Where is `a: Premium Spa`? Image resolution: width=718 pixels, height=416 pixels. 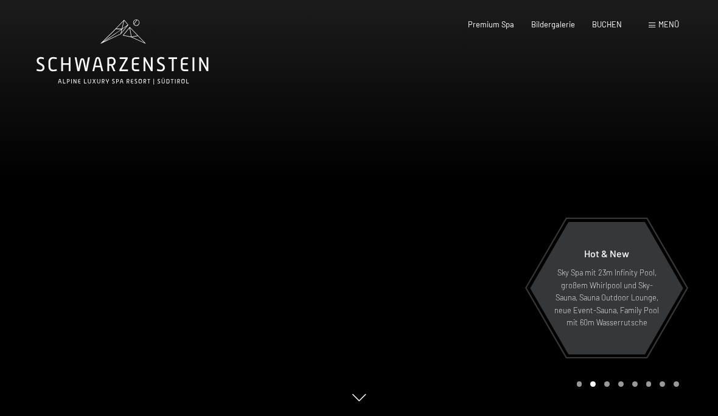
a: Premium Spa is located at coordinates (491, 24).